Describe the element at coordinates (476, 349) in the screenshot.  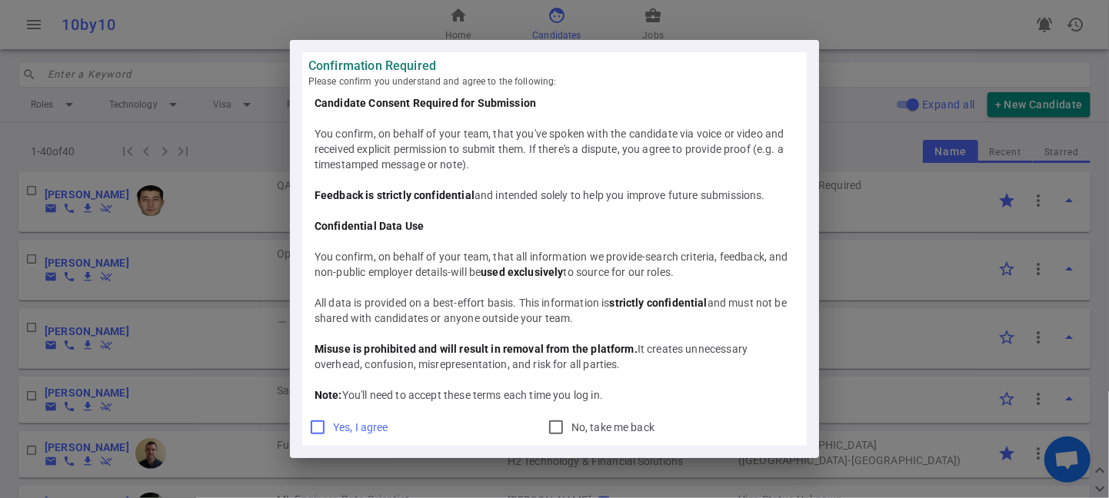
I see `b: Misuse is prohibited and will result in removal from the platform.` at that location.